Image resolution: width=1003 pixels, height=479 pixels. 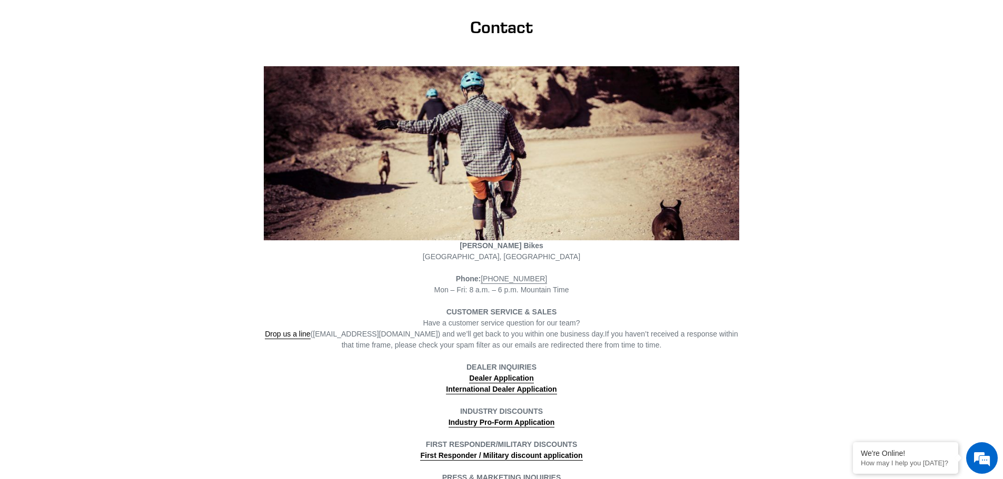 What do you see at coordinates (905, 454) in the screenshot?
I see `div: We're Online!` at bounding box center [905, 454].